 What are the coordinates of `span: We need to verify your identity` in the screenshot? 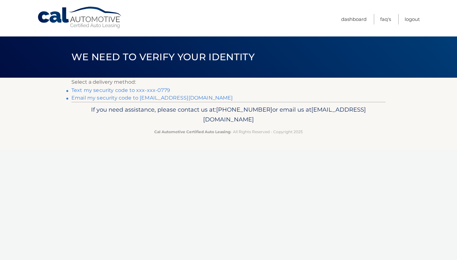 It's located at (163, 57).